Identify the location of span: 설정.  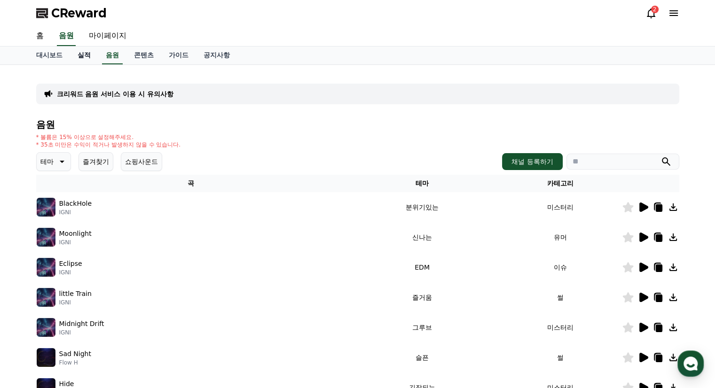
(151, 316).